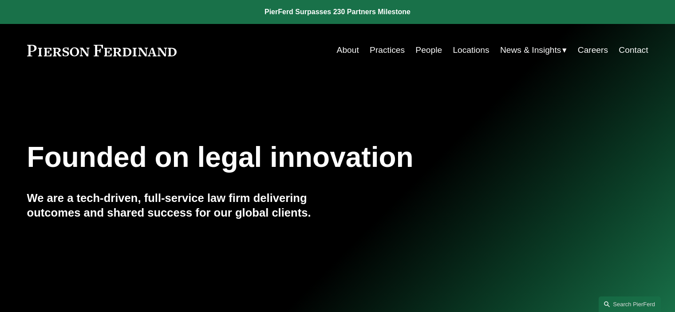 The width and height of the screenshot is (675, 312). Describe the element at coordinates (182, 205) in the screenshot. I see `h4: We are a tech-driven, full-service law firm delivering outcomes and shared success for our global...` at that location.